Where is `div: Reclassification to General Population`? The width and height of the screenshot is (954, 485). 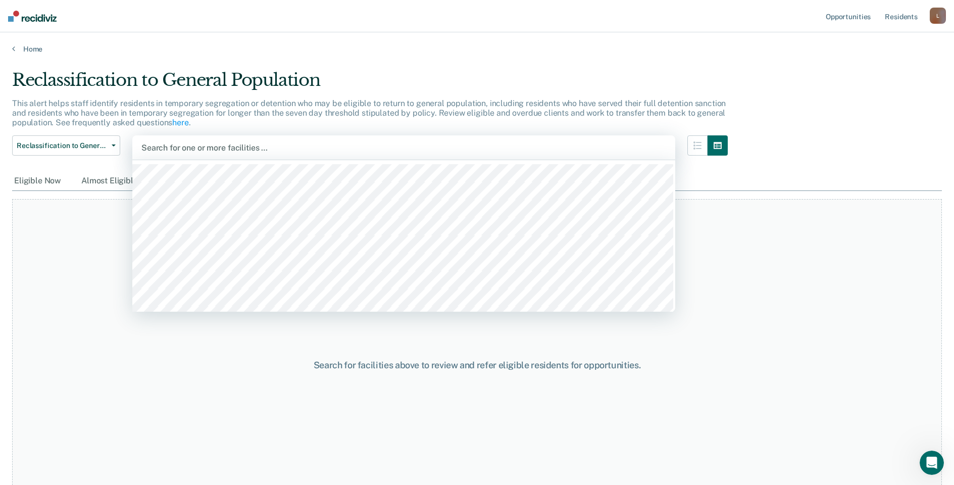
div: Reclassification to General Population is located at coordinates (369, 84).